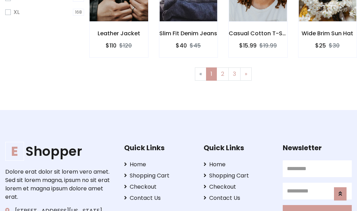  Describe the element at coordinates (211, 74) in the screenshot. I see `a: 1` at that location.